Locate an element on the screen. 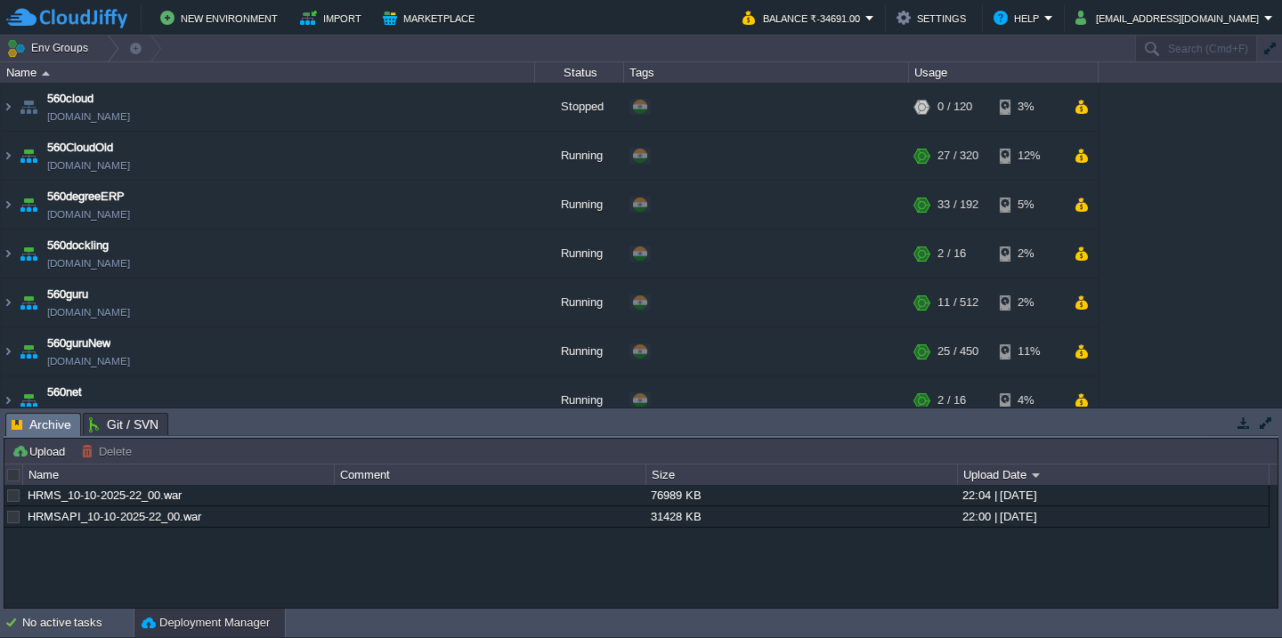 The image size is (1282, 638). button: Balance ₹-34691.00 is located at coordinates (804, 18).